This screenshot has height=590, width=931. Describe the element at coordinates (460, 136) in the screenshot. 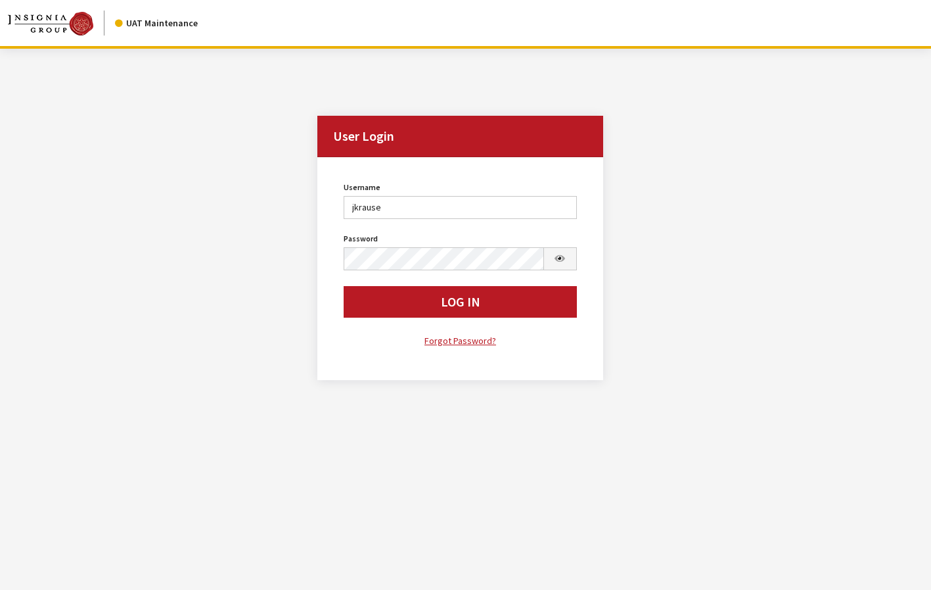

I see `h2: User Login` at that location.